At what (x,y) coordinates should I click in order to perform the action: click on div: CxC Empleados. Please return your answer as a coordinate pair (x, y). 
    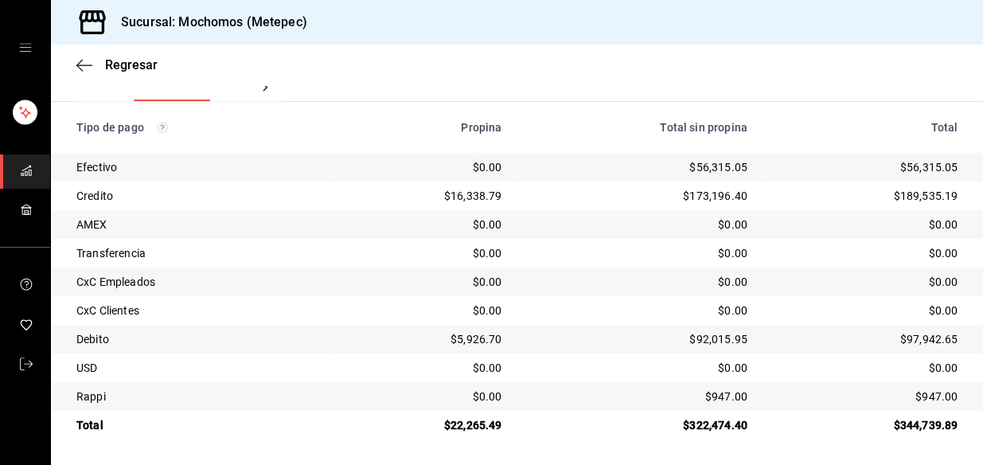
    Looking at the image, I should click on (198, 282).